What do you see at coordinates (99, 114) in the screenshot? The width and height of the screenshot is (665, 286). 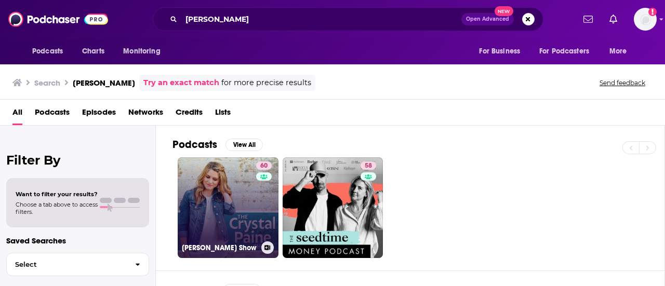 I see `a: Episodes` at bounding box center [99, 114].